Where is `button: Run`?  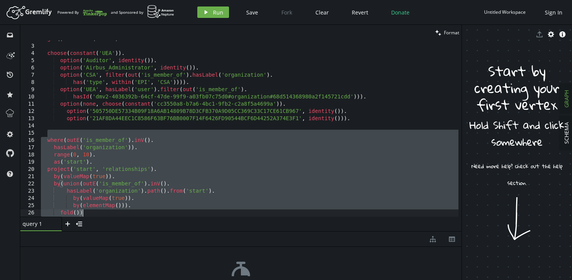
button: Run is located at coordinates (213, 12).